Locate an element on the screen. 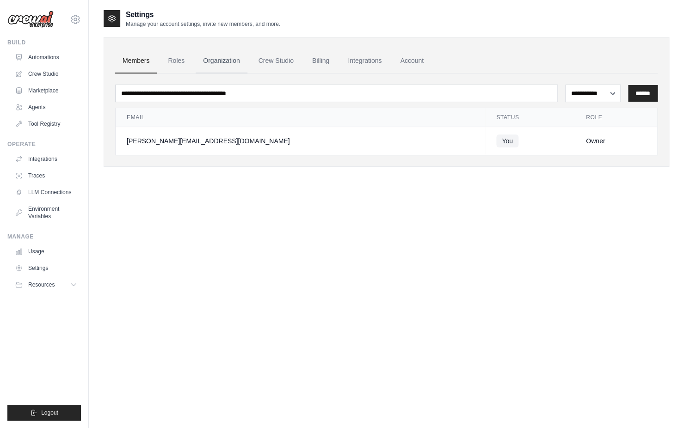  button: Resources is located at coordinates (46, 285).